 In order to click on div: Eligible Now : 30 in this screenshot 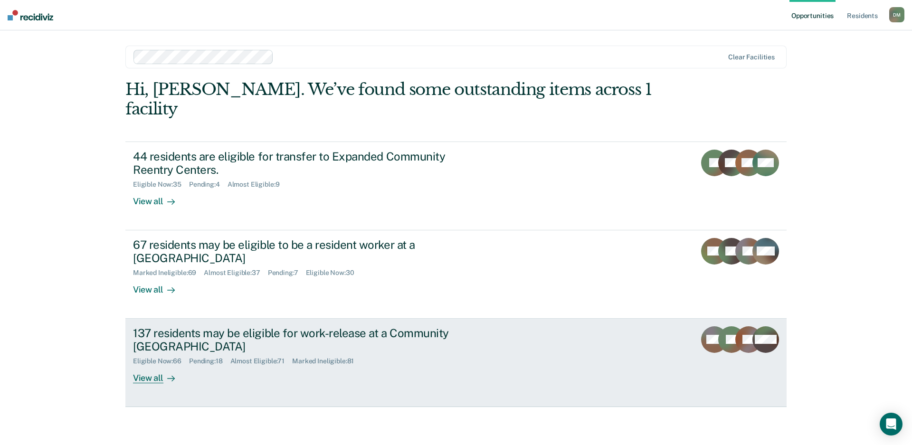, I will do `click(334, 273)`.